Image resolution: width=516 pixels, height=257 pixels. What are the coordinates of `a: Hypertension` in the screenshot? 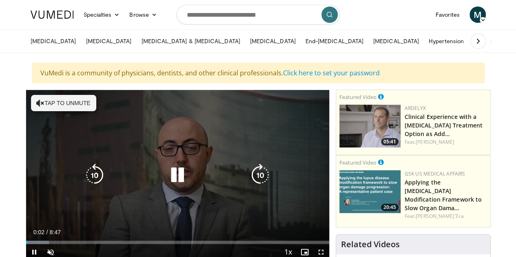 It's located at (446, 41).